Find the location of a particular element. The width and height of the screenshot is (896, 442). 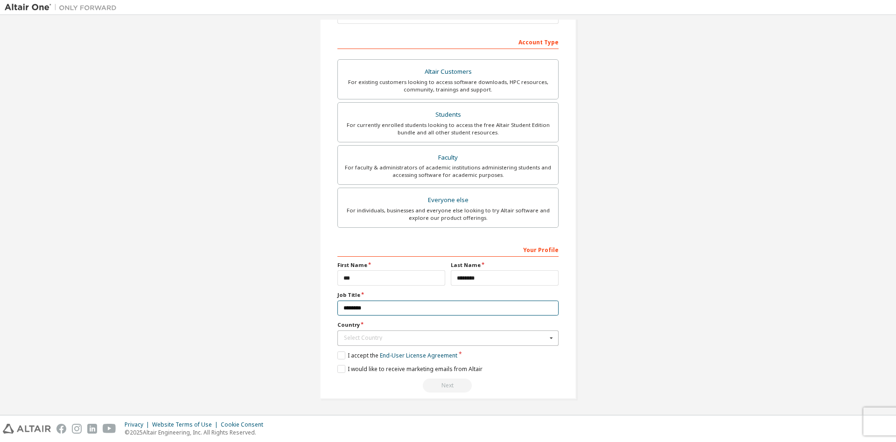

p: © 2025 Altair Engineering, Inc. All Rights Reserved. is located at coordinates (196, 432).